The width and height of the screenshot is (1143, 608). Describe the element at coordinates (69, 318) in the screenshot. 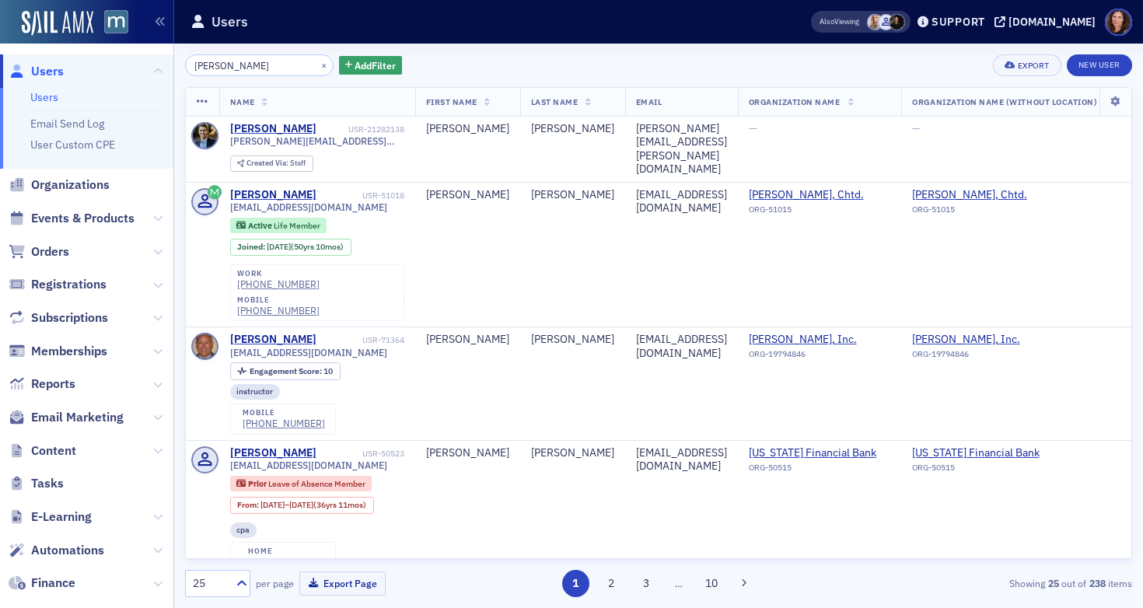

I see `span: Subscriptions` at that location.